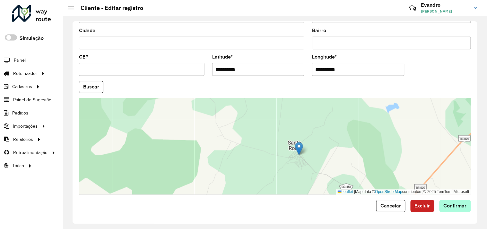 Image resolution: width=487 pixels, height=229 pixels. Describe the element at coordinates (391, 206) in the screenshot. I see `span: Cancelar` at that location.